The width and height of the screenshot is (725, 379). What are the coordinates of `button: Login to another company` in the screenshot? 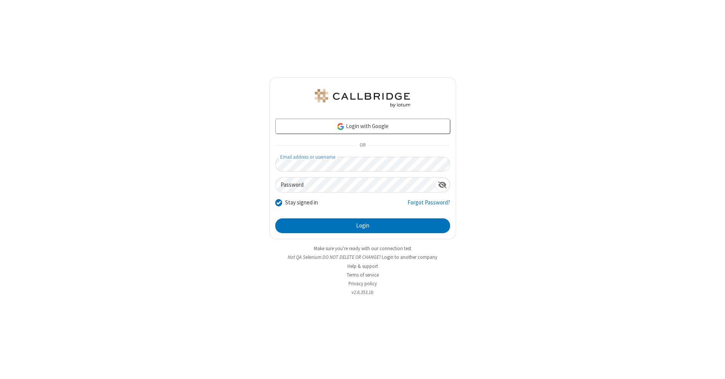 It's located at (409, 257).